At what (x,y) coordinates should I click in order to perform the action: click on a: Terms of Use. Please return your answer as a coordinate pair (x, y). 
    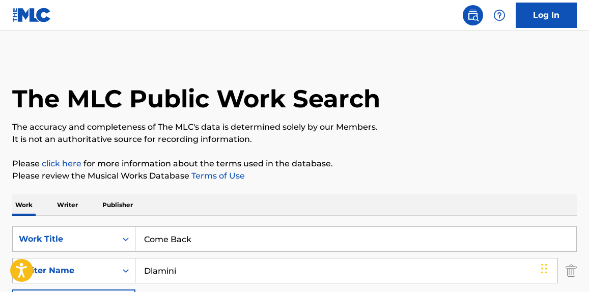
    Looking at the image, I should click on (217, 176).